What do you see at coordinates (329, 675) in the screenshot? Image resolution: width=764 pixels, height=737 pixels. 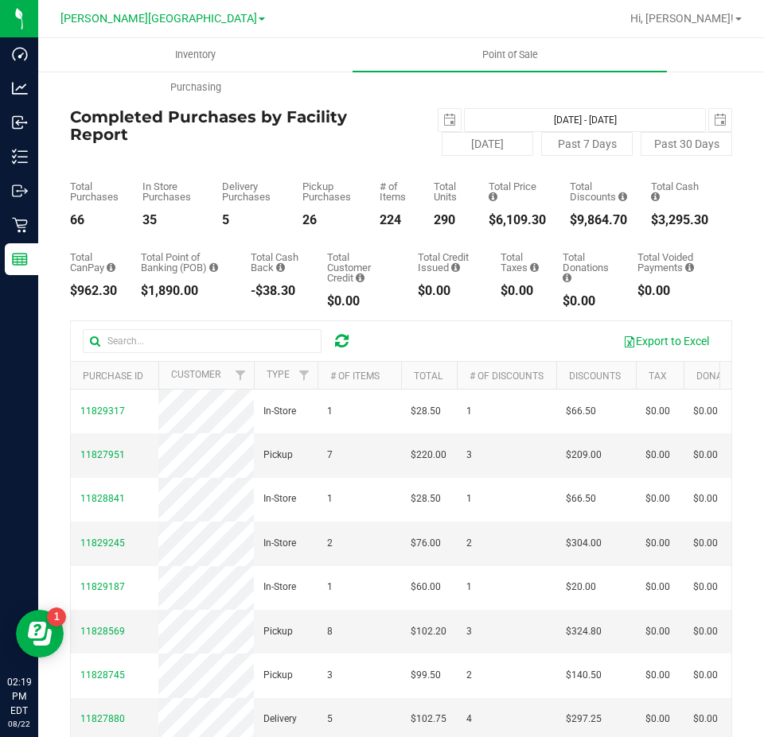 I see `span: 3` at bounding box center [329, 675].